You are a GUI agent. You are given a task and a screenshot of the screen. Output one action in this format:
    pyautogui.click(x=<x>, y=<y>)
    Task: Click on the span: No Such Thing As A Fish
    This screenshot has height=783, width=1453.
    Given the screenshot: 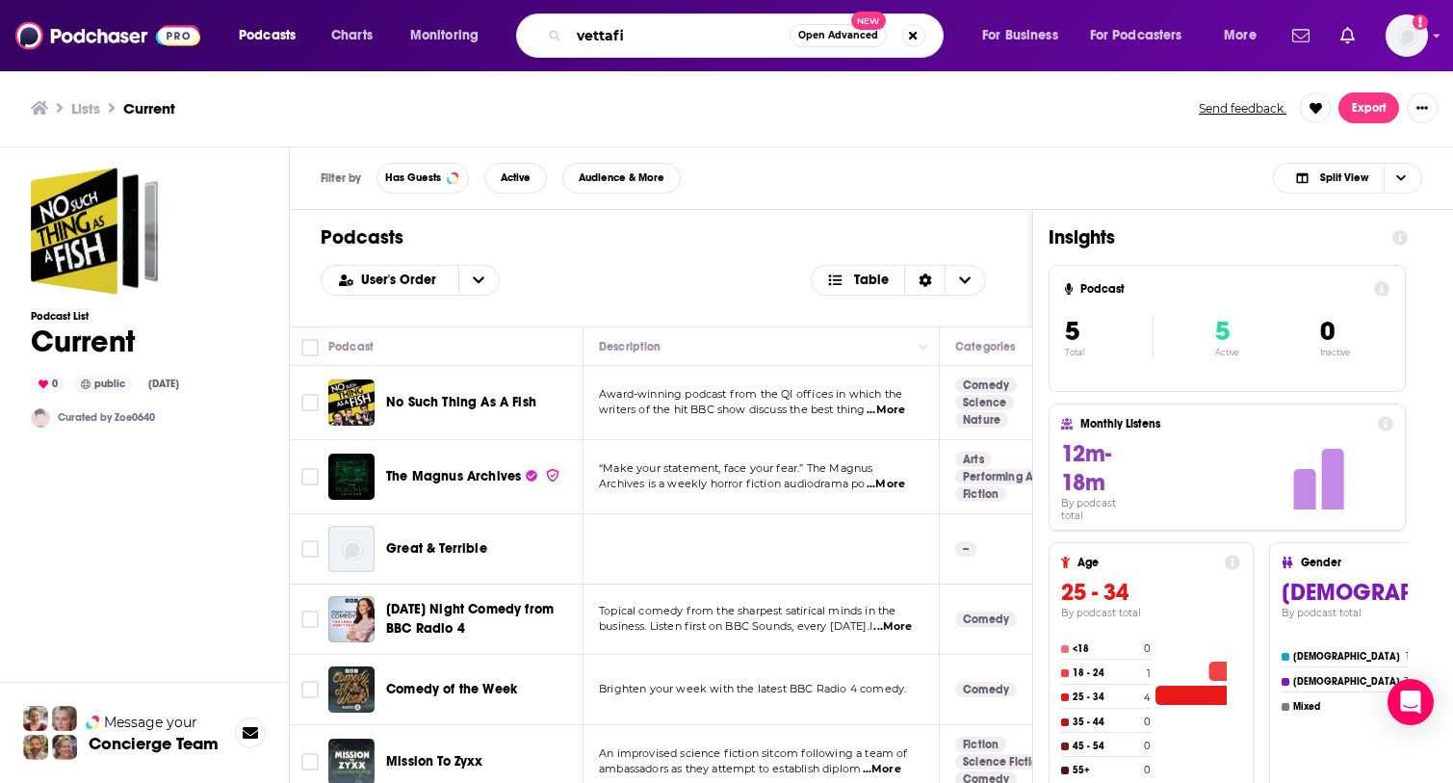 What is the action you would take?
    pyautogui.click(x=461, y=401)
    